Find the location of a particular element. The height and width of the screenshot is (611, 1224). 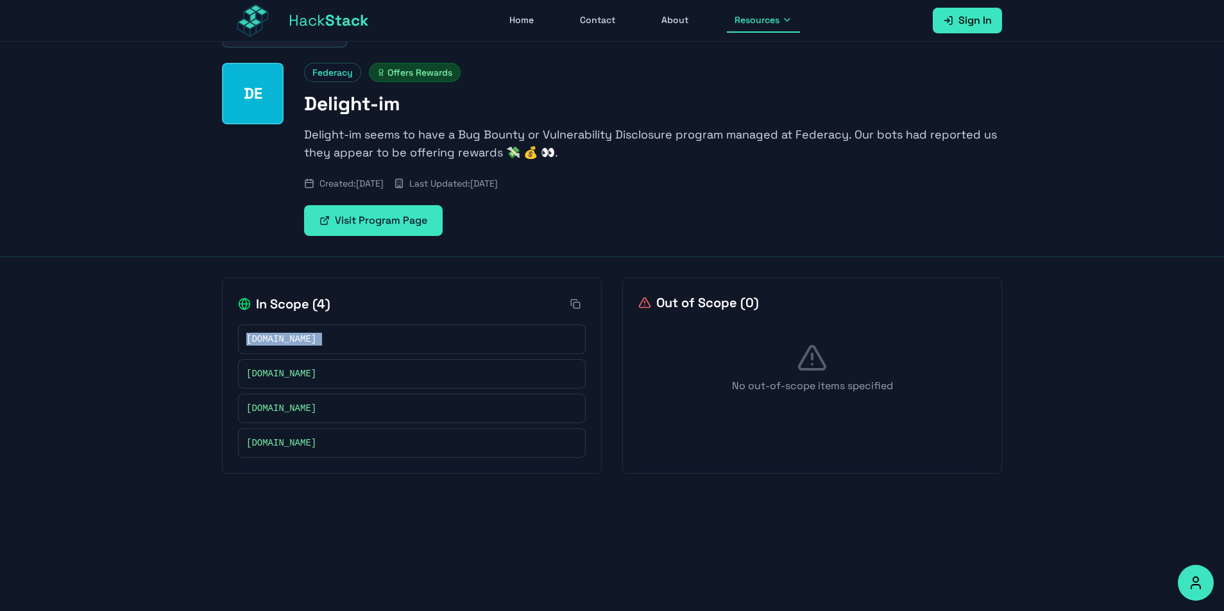

span: Sign In is located at coordinates (975, 21).